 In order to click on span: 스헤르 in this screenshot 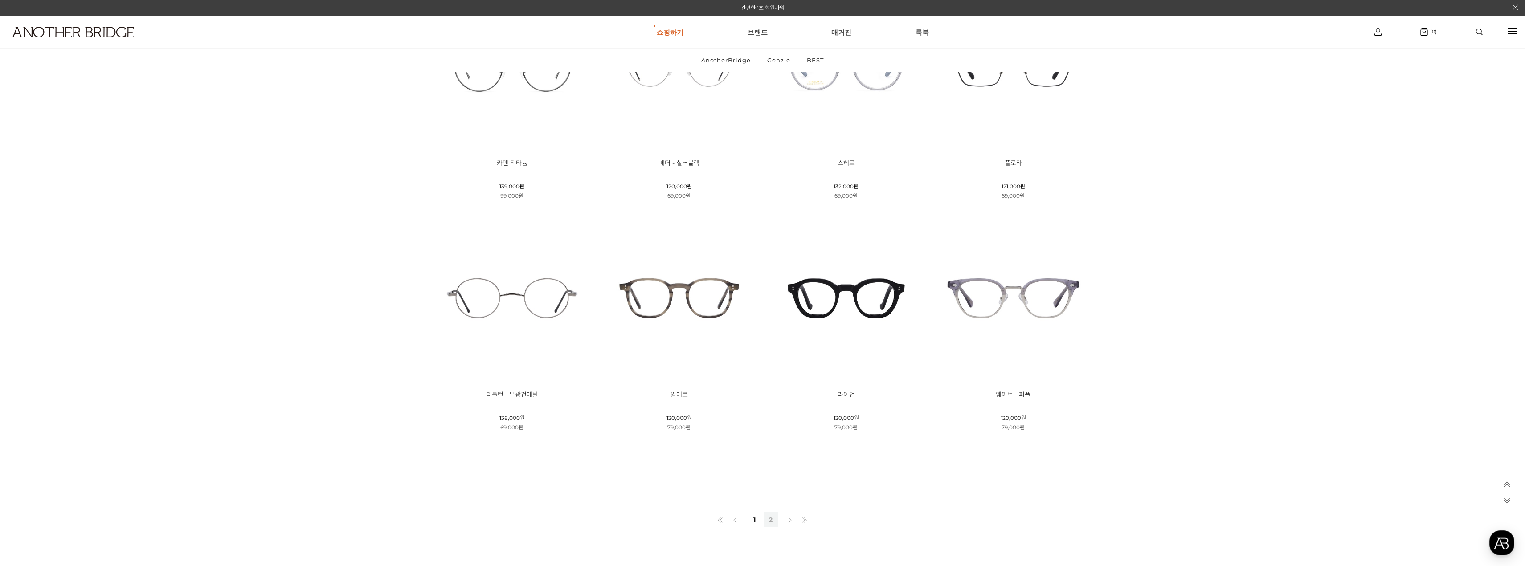, I will do `click(846, 163)`.